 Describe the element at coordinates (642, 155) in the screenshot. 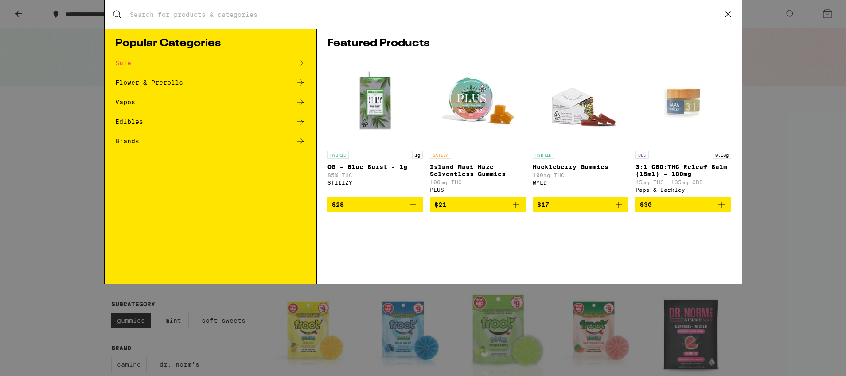

I see `p: CBD` at that location.